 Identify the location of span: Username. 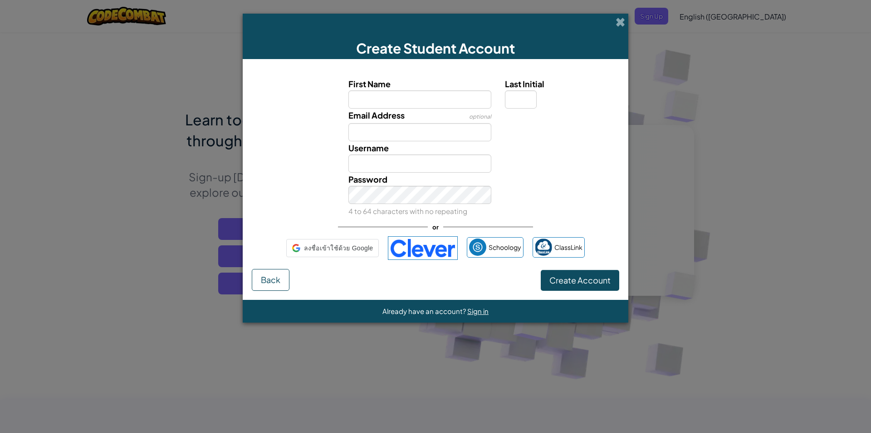
(369, 148).